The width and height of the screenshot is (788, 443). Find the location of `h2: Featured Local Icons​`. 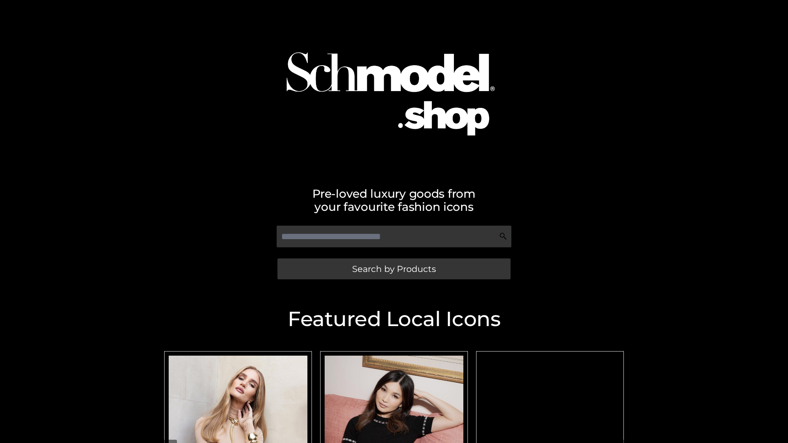

h2: Featured Local Icons​ is located at coordinates (394, 319).